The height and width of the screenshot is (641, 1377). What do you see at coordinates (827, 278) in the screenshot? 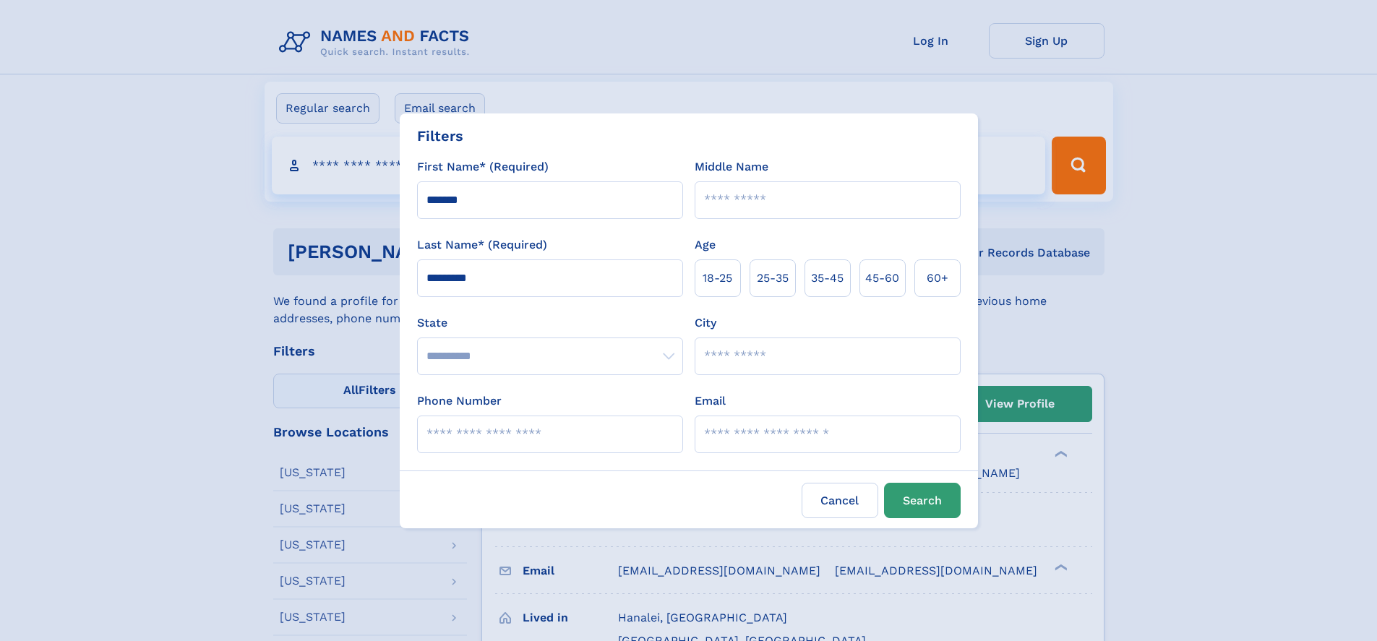
I see `span: 35‑45` at bounding box center [827, 278].